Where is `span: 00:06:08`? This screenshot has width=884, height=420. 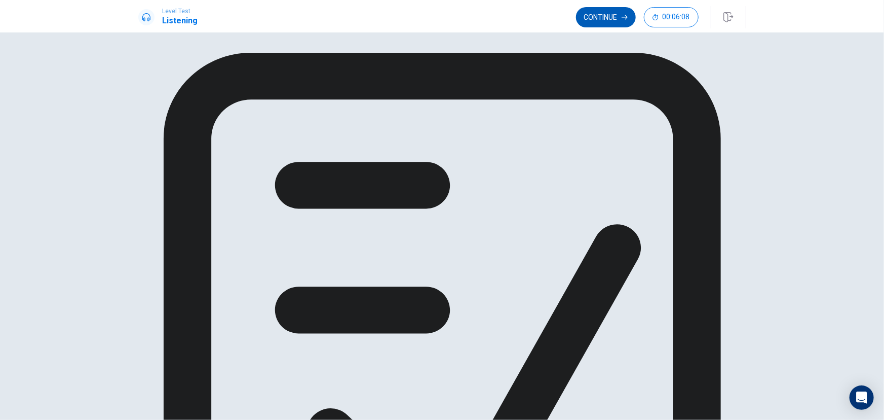 span: 00:06:08 is located at coordinates (677, 17).